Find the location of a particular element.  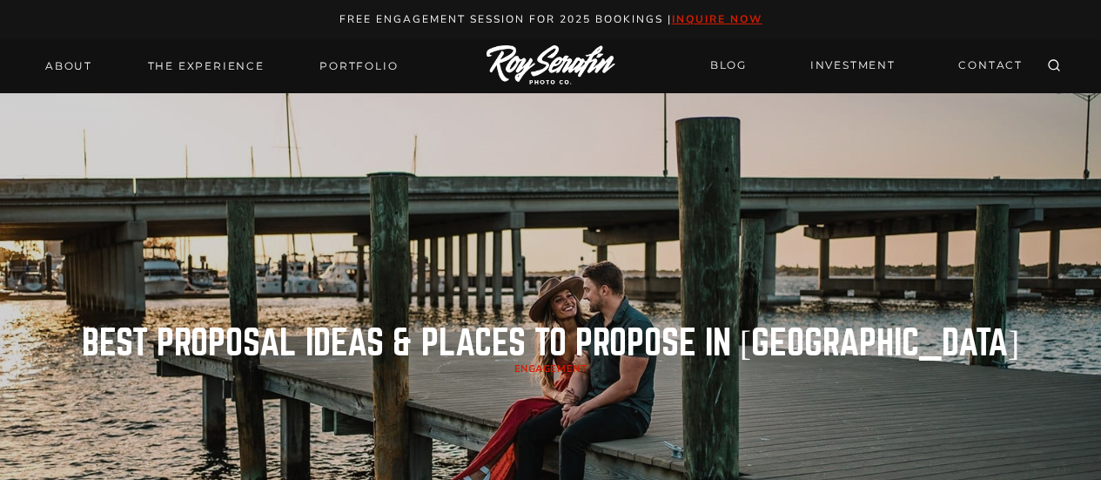

p: Free engagement session for 2025 Bookings | is located at coordinates (551, 19).